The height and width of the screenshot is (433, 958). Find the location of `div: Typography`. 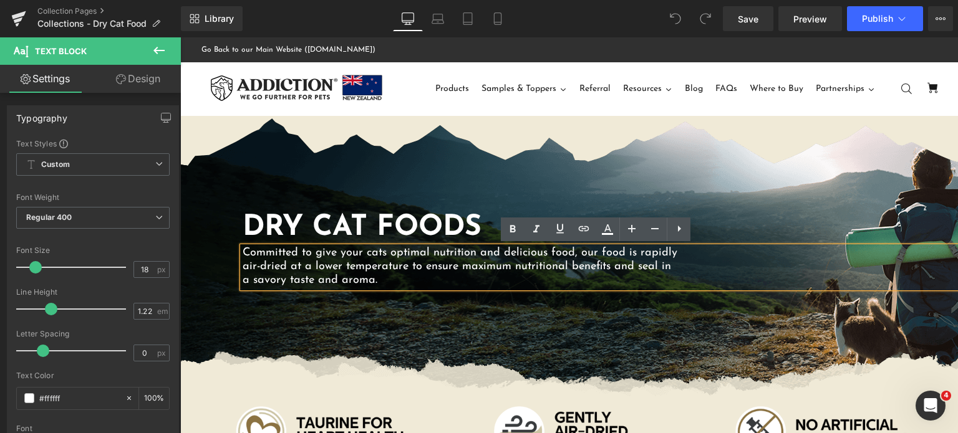

div: Typography is located at coordinates (42, 115).